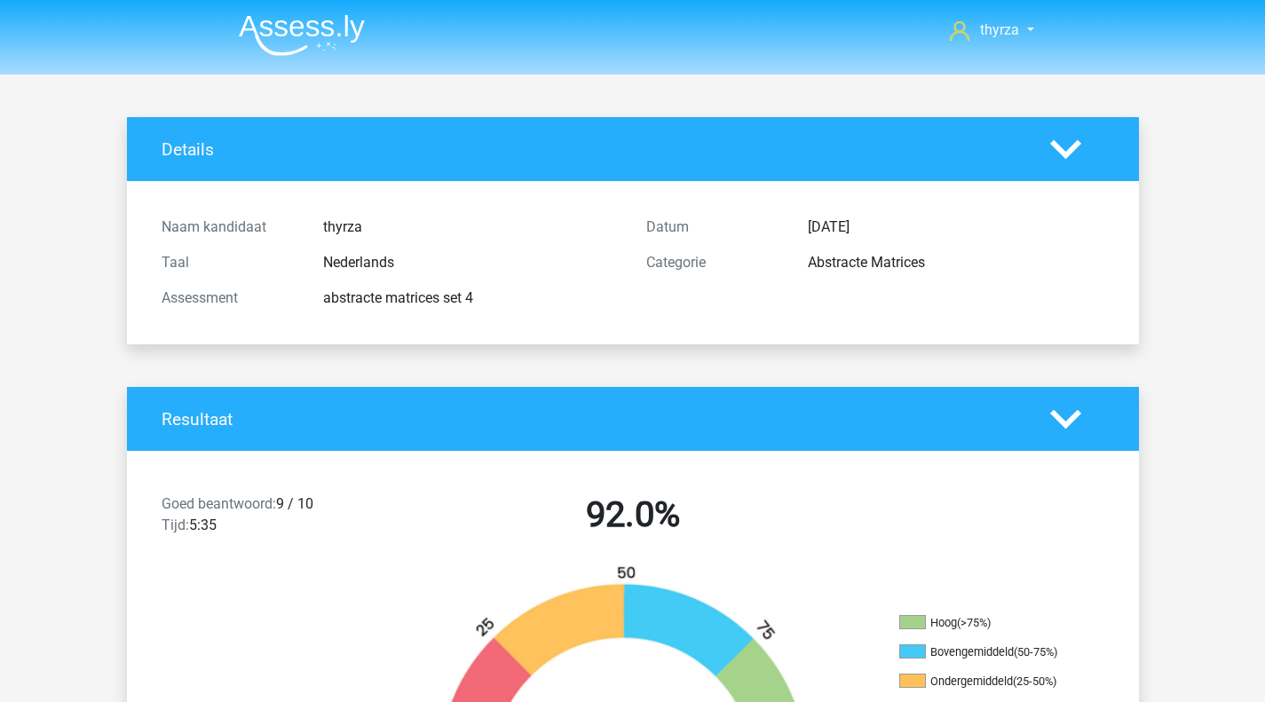  I want to click on li: Bovengemiddeld, so click(988, 652).